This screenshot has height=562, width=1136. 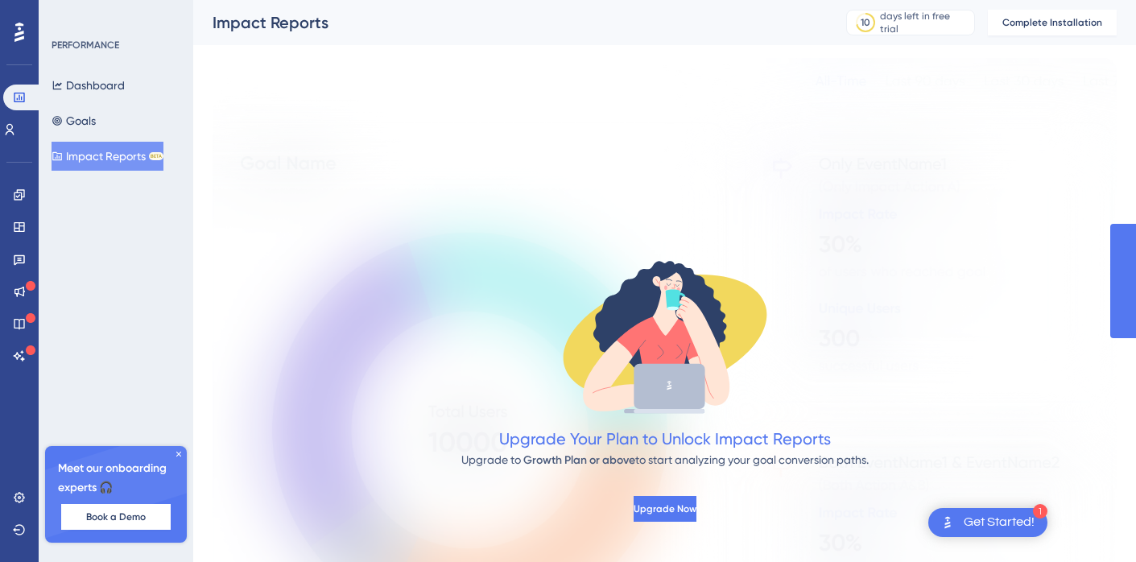 I want to click on div: Impact Reports, so click(x=509, y=23).